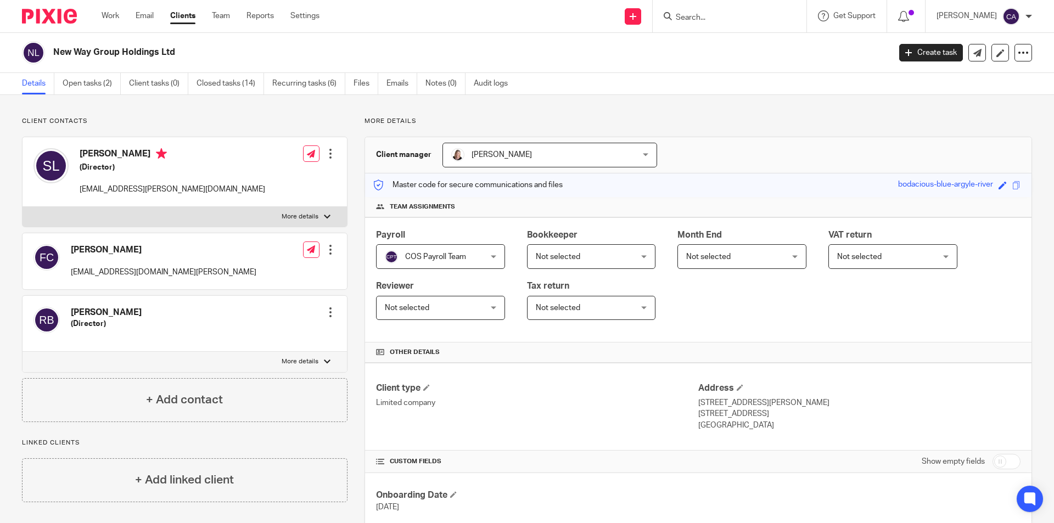 The height and width of the screenshot is (523, 1054). What do you see at coordinates (946, 185) in the screenshot?
I see `div: bodacious-blue-argyle-river` at bounding box center [946, 185].